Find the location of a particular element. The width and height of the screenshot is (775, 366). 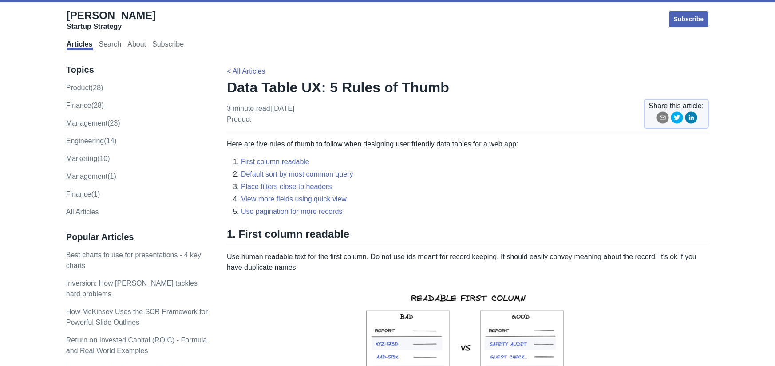

button: twitter is located at coordinates (677, 119).